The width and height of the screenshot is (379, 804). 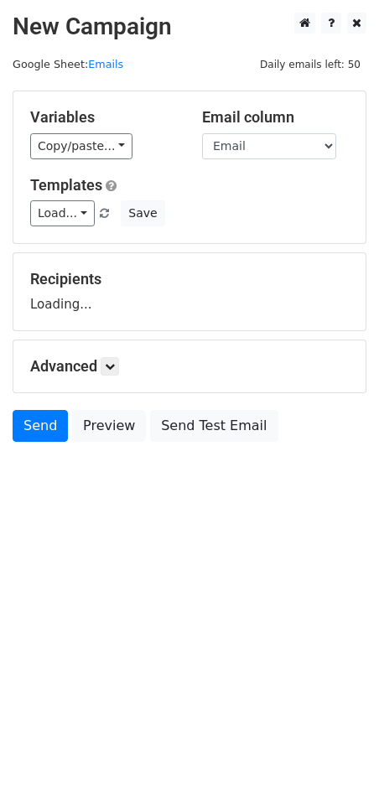 I want to click on button: Save, so click(x=143, y=213).